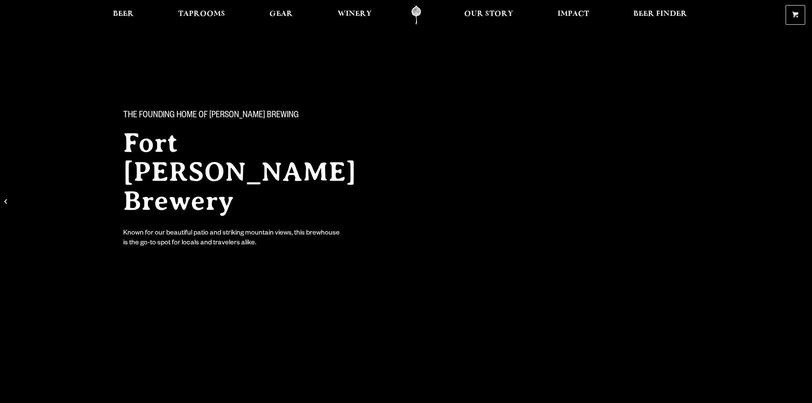 The height and width of the screenshot is (403, 812). I want to click on a: Impact, so click(573, 15).